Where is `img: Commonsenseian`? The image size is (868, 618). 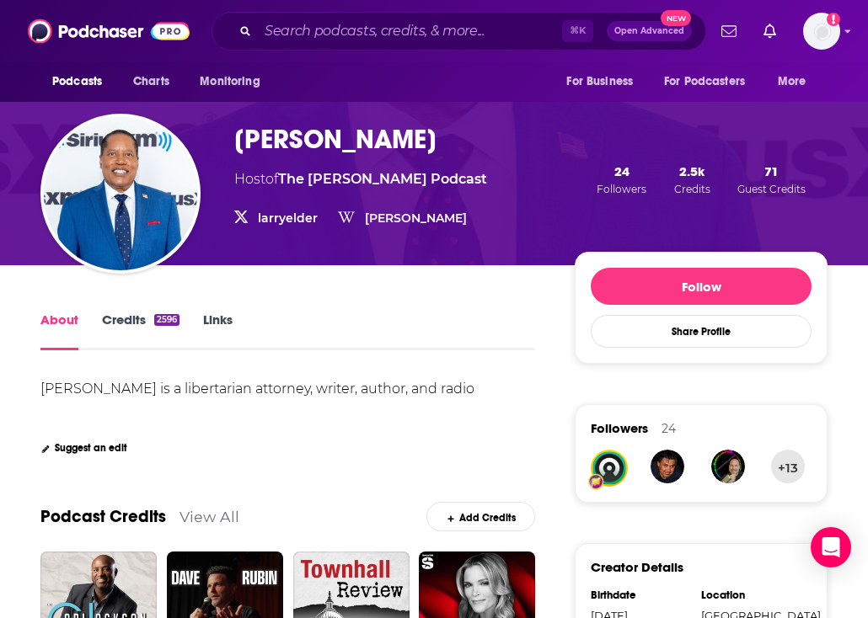
img: Commonsenseian is located at coordinates (728, 467).